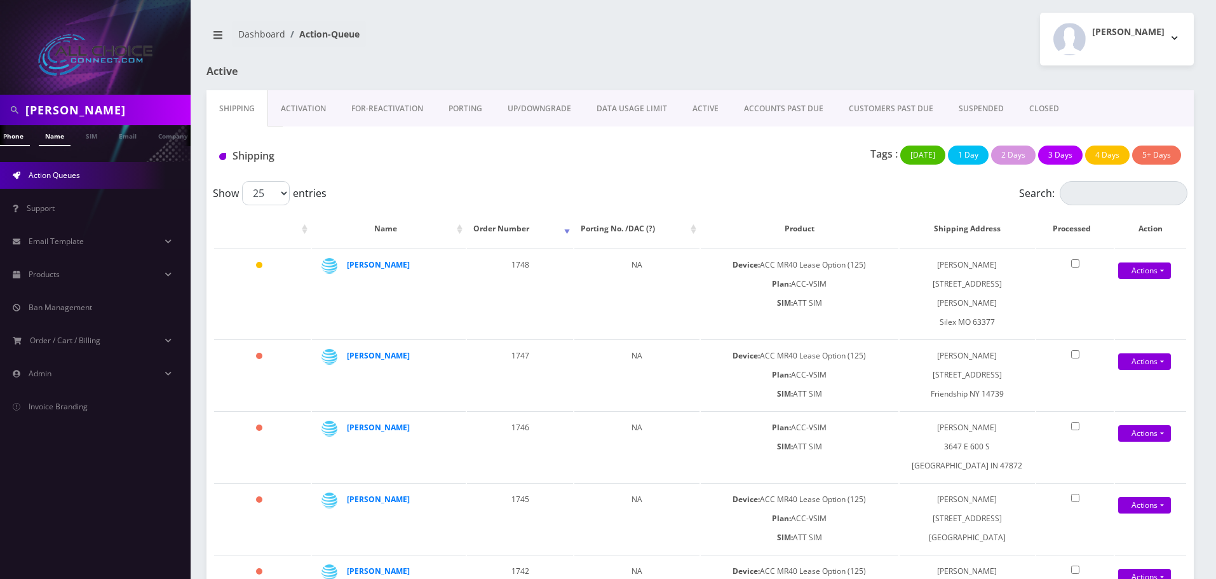 This screenshot has width=1216, height=579. I want to click on a: UP/DOWNGRADE, so click(540, 109).